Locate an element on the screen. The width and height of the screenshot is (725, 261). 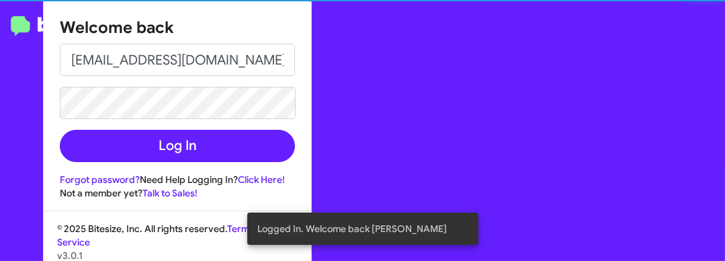
a: Forgot password? is located at coordinates (99, 179).